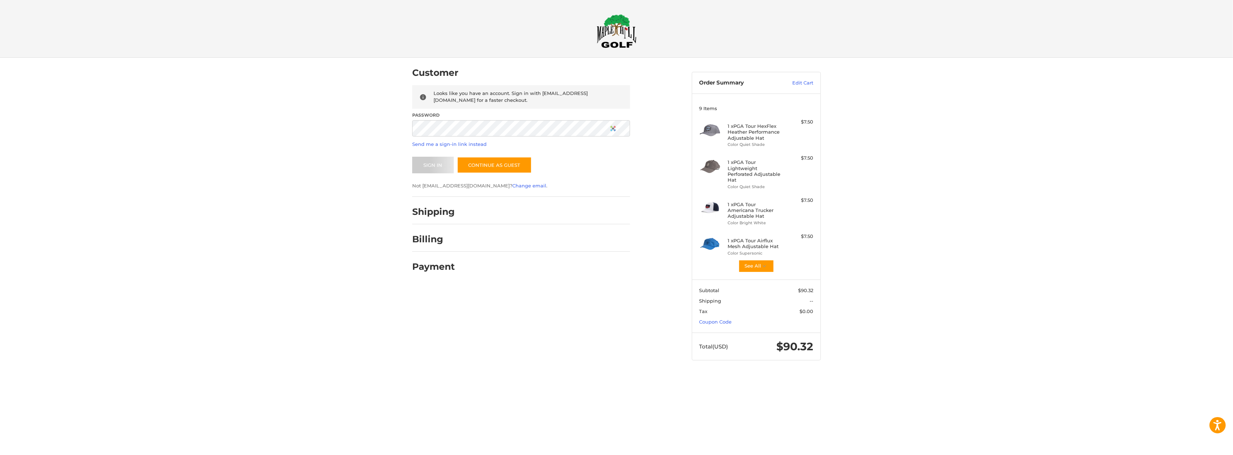 The height and width of the screenshot is (455, 1233). What do you see at coordinates (714, 347) in the screenshot?
I see `span: Total (USD)` at bounding box center [714, 347].